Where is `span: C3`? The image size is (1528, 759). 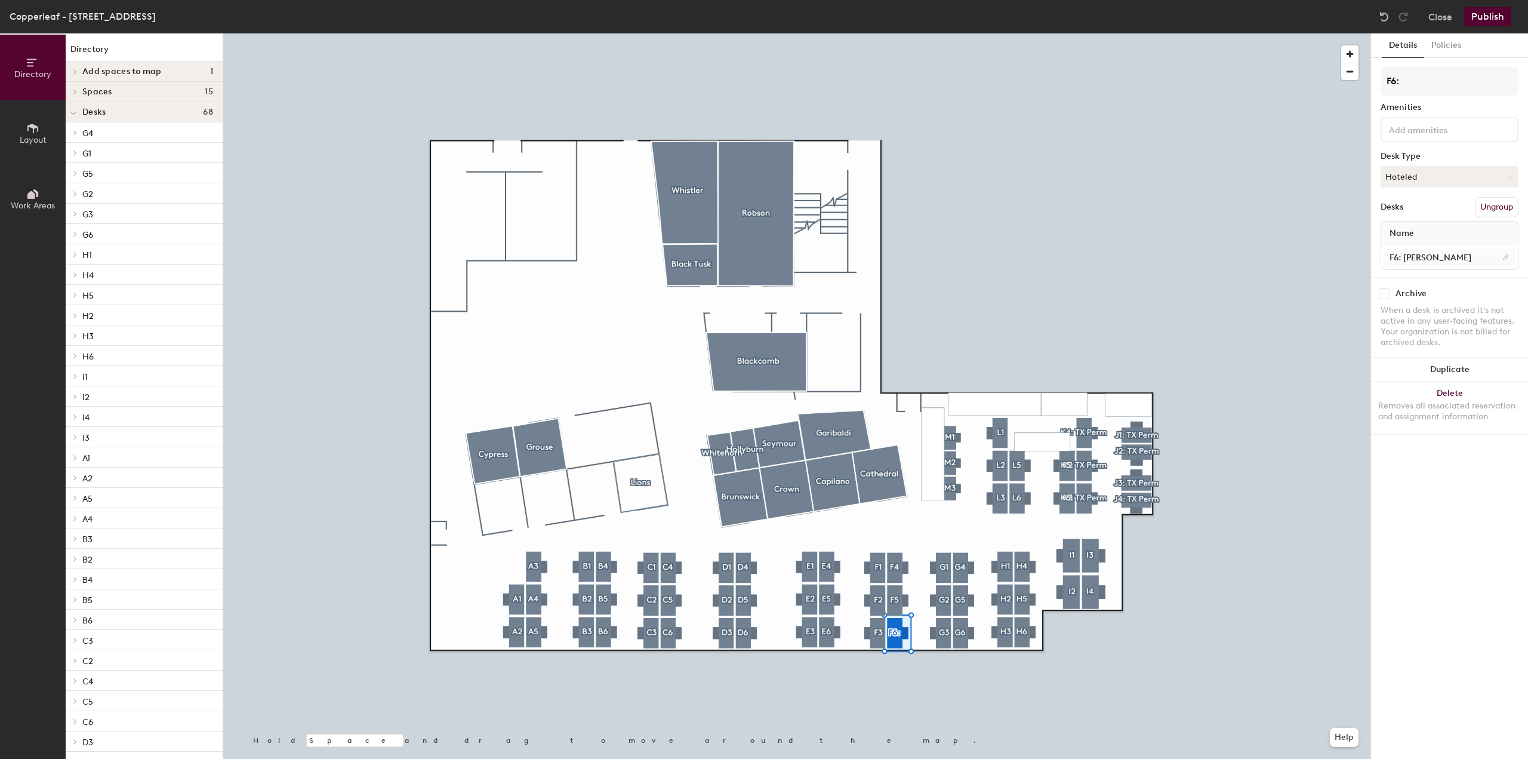
span: C3 is located at coordinates (88, 641).